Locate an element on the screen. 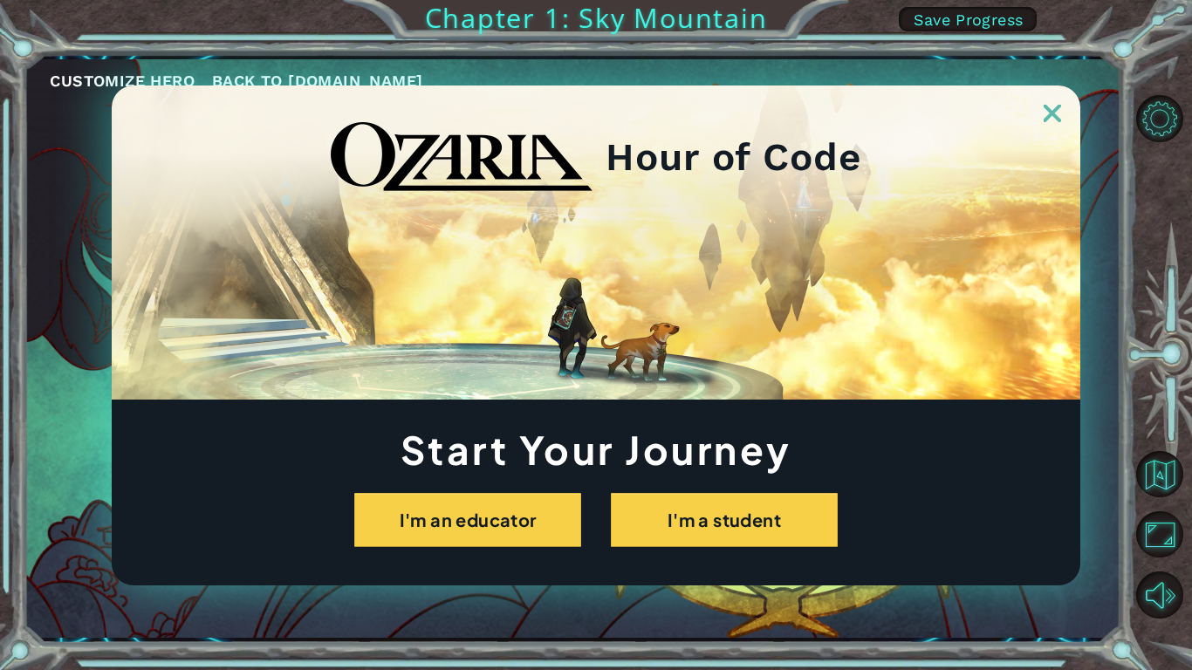  h2: Hour of Code is located at coordinates (733, 157).